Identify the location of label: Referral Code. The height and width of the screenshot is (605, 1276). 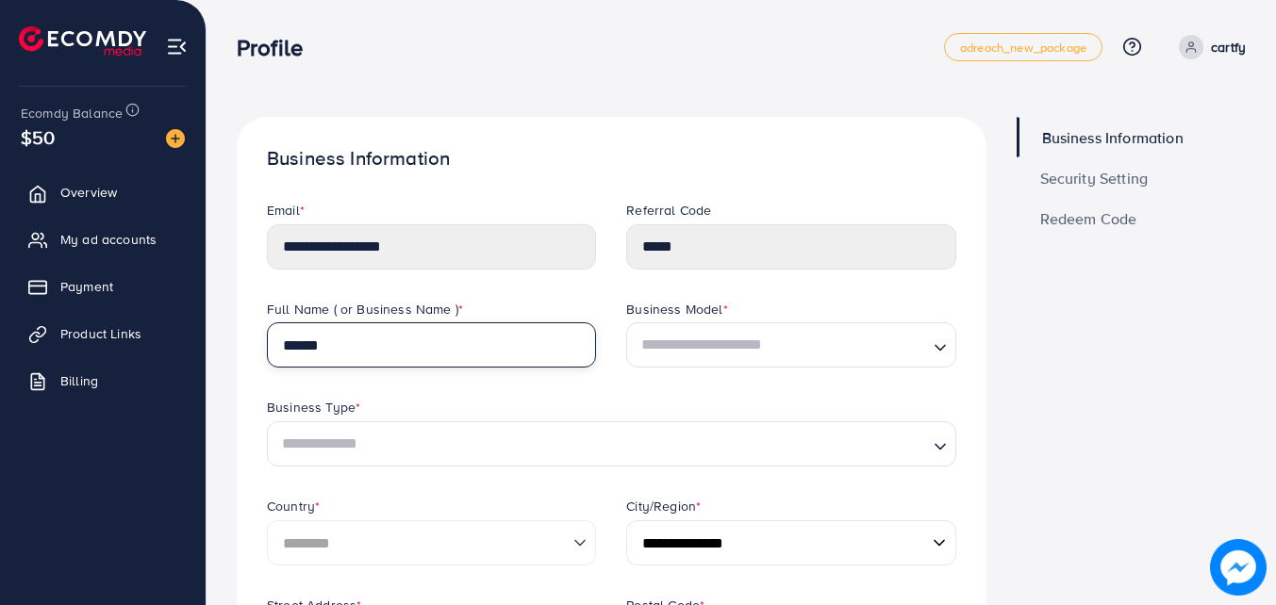
(668, 210).